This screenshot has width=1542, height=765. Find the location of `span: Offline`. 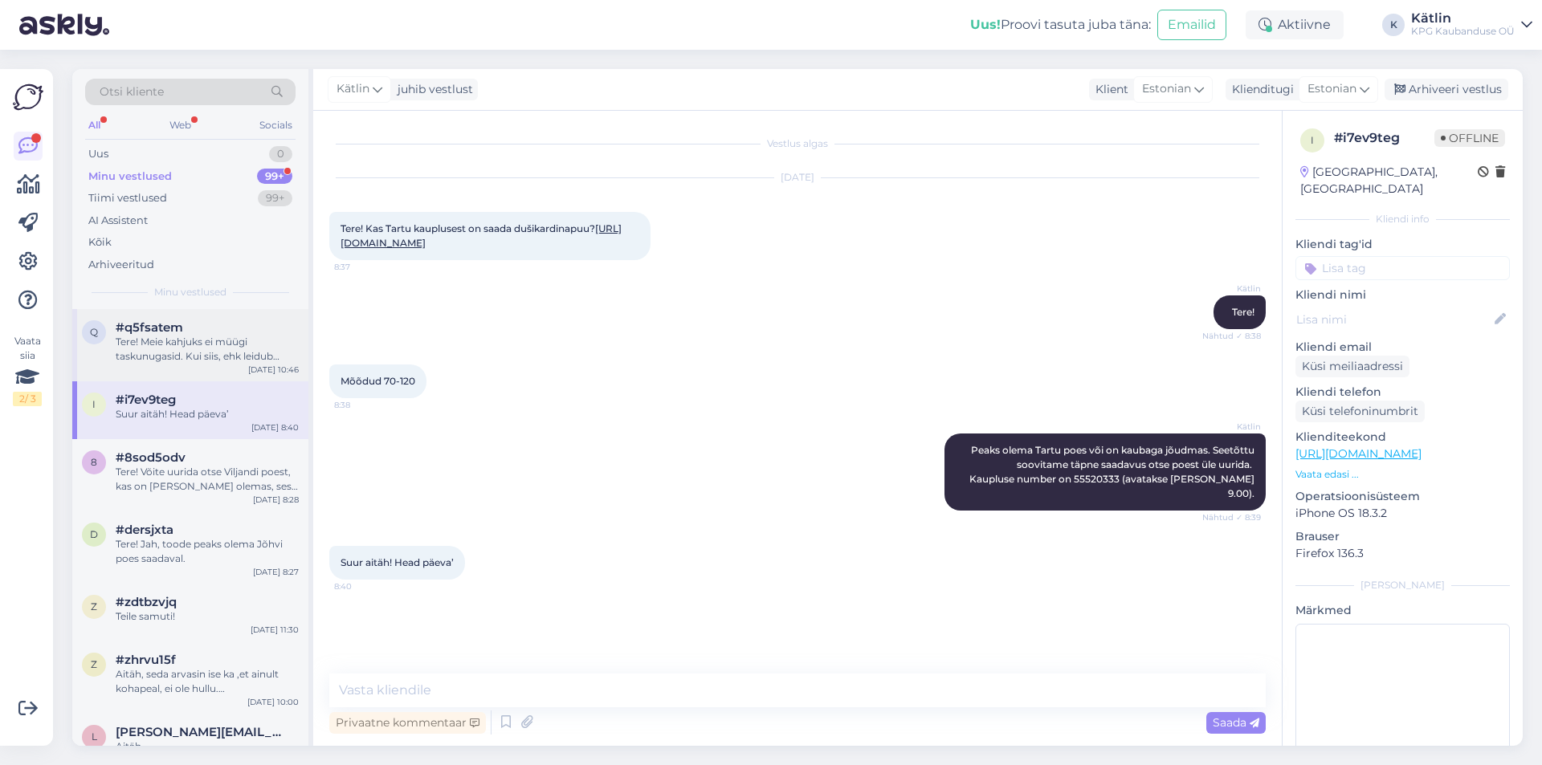

span: Offline is located at coordinates (1470, 138).